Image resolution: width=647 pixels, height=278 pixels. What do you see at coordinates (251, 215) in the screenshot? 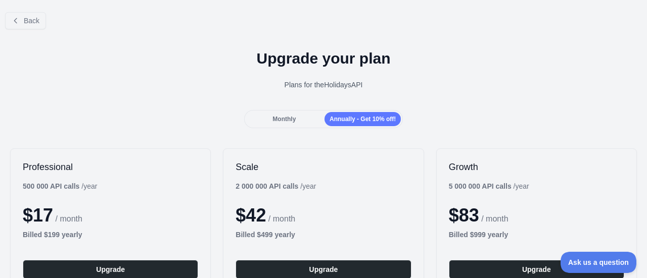
I see `span: $ 42` at bounding box center [251, 215].